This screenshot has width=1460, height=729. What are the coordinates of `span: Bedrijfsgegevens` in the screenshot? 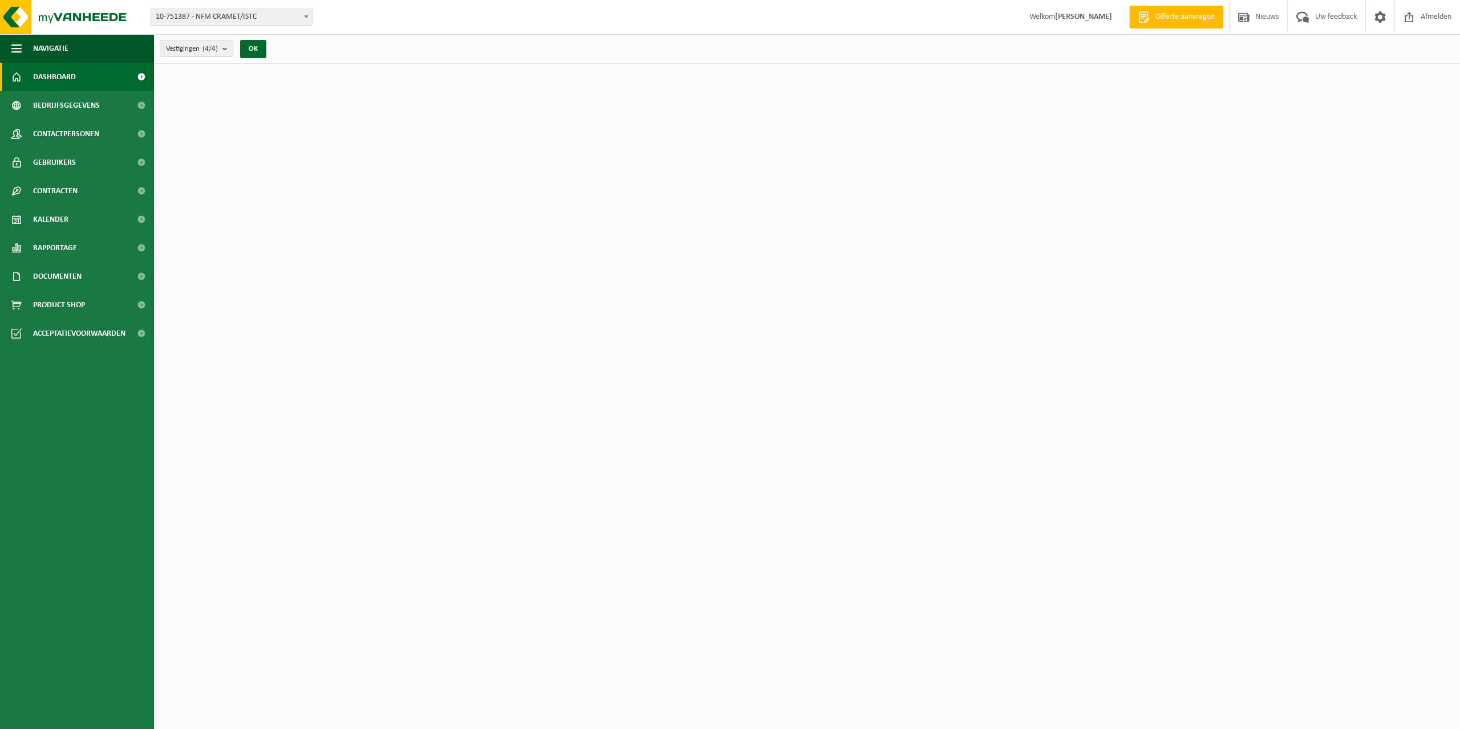 It's located at (66, 105).